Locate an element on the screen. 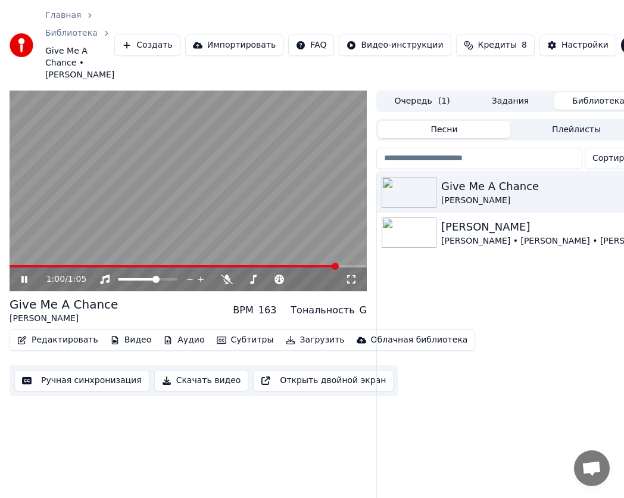 This screenshot has height=498, width=624. button: Песни is located at coordinates (444, 129).